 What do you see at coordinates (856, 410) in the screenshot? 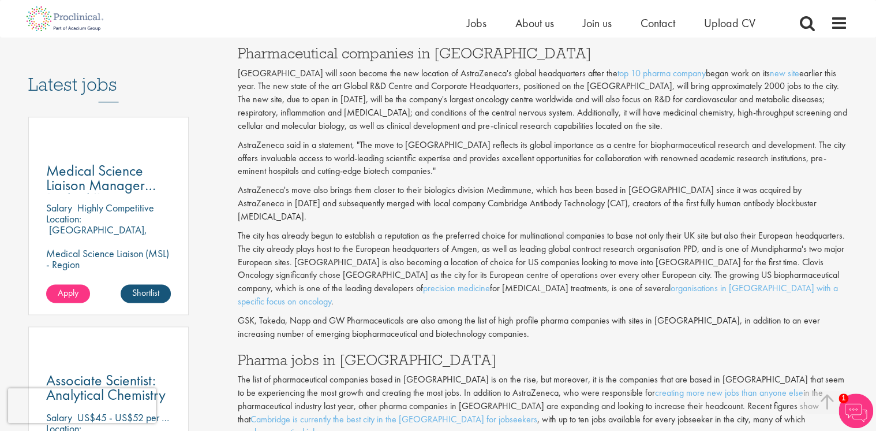
I see `img: Chatbot` at bounding box center [856, 410].